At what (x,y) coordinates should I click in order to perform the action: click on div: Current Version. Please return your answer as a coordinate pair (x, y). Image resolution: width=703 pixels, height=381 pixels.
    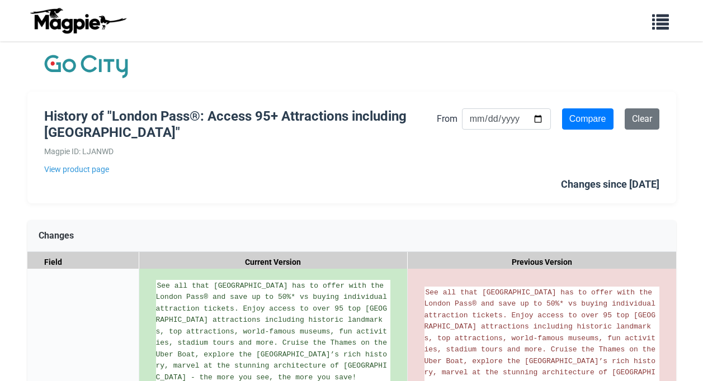
    Looking at the image, I should click on (273, 262).